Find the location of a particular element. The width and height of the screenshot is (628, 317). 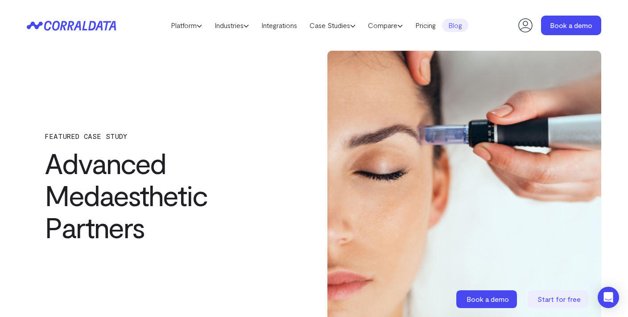

a: Compare is located at coordinates (385, 25).